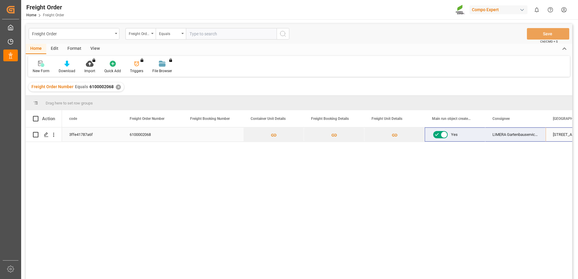  Describe the element at coordinates (499, 10) in the screenshot. I see `button: Compo Expert` at that location.